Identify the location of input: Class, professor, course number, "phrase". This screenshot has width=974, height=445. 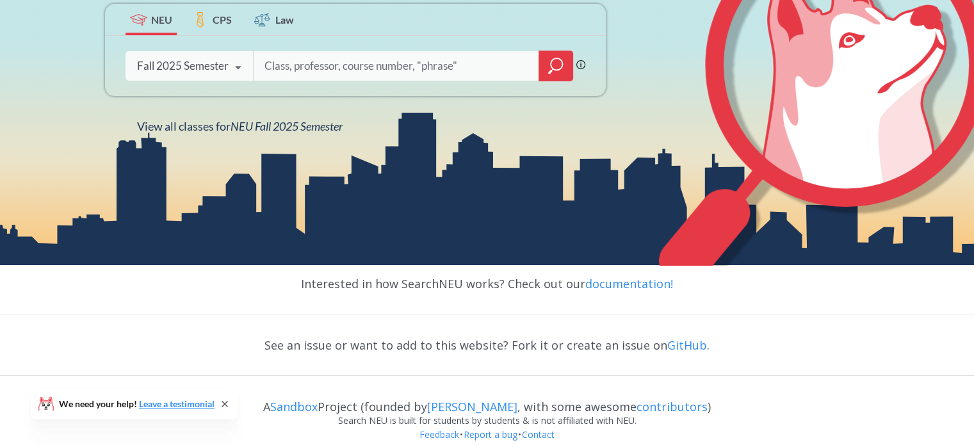
(396, 66).